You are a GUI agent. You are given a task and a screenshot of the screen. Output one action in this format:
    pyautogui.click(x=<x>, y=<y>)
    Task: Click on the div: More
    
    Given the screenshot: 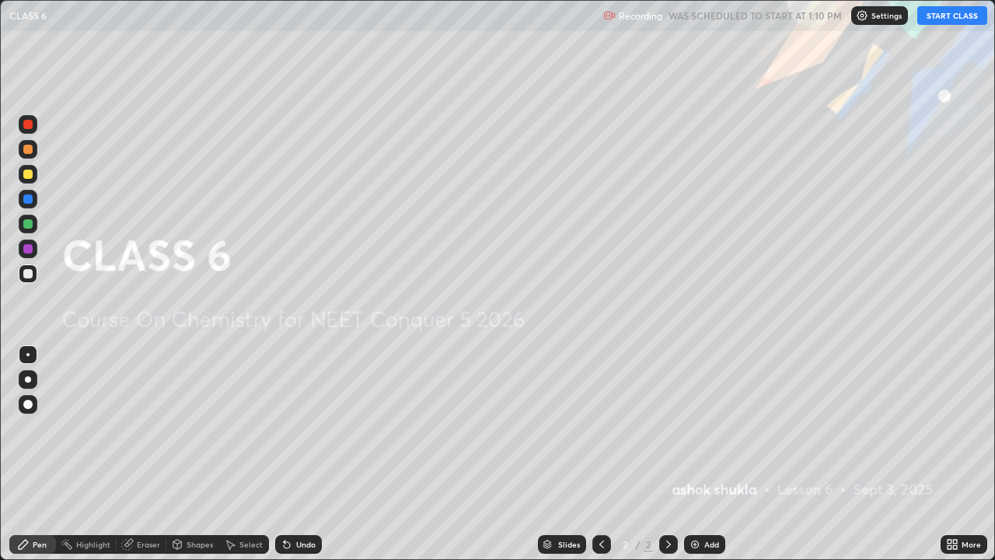 What is the action you would take?
    pyautogui.click(x=971, y=544)
    